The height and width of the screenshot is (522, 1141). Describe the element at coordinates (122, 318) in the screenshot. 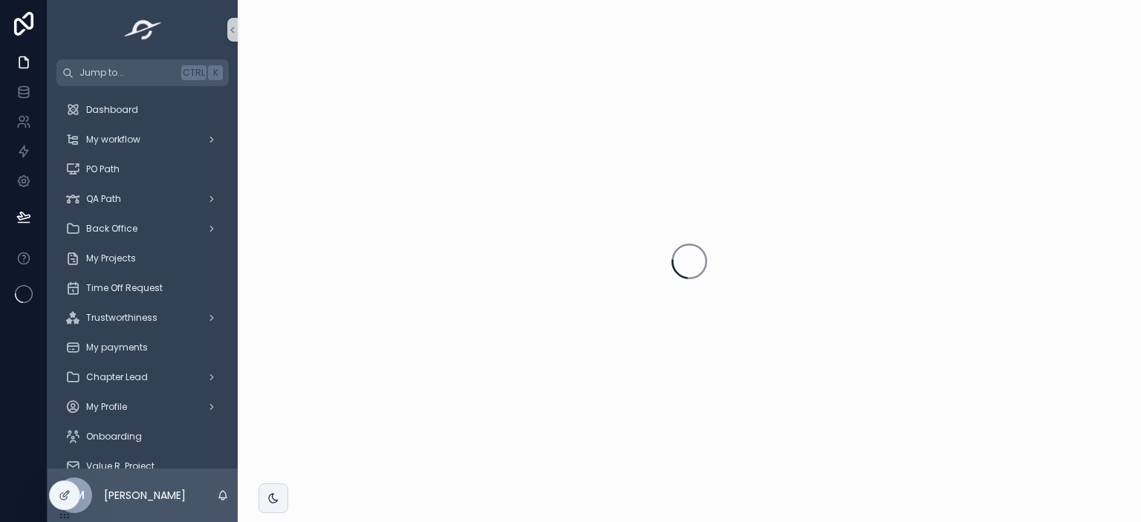

I see `span: Trustworthiness` at that location.